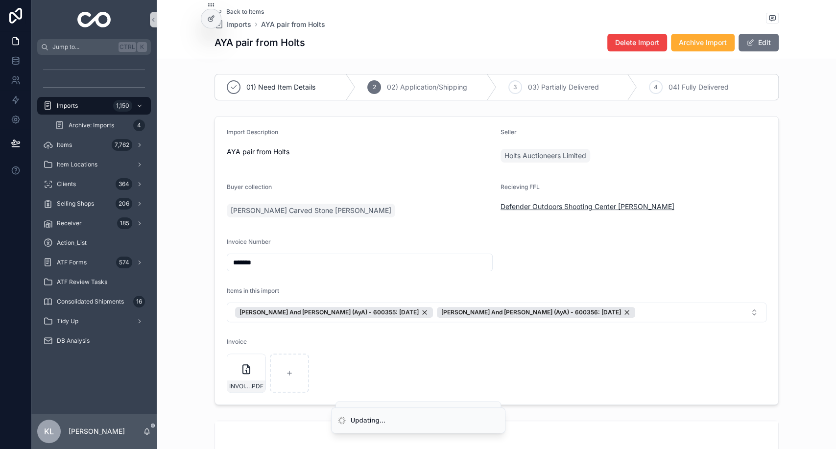  Describe the element at coordinates (260, 43) in the screenshot. I see `h1: AYA pair from Holts` at that location.